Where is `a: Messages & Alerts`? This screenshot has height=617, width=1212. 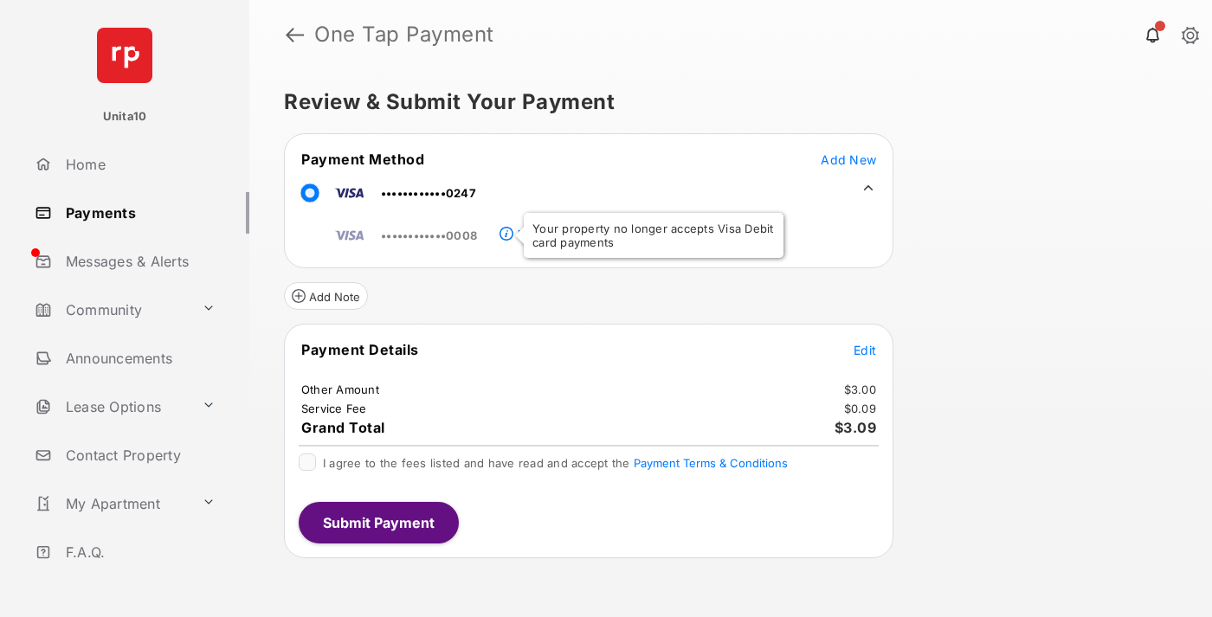 a: Messages & Alerts is located at coordinates (139, 262).